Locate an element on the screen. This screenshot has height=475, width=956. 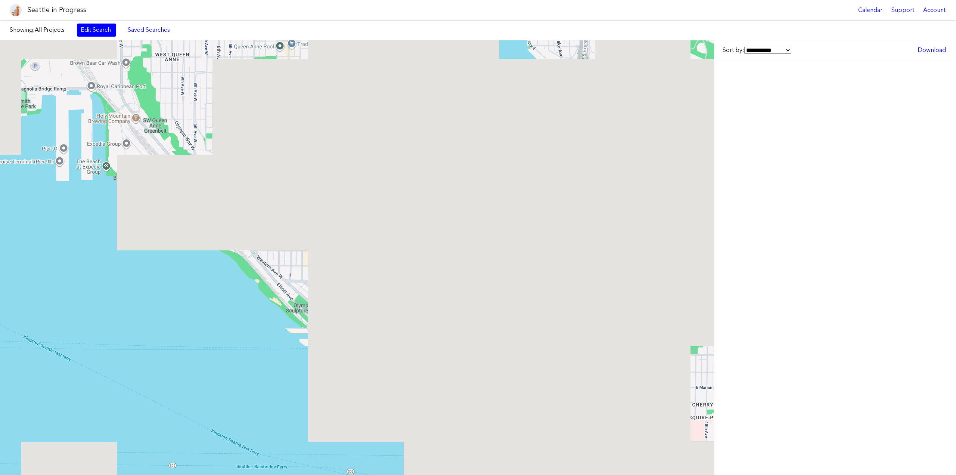
a: Edit Search is located at coordinates (96, 30).